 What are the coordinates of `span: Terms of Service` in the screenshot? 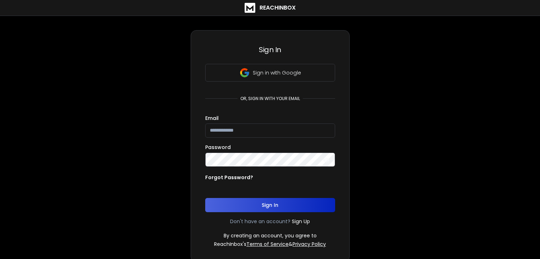 It's located at (267, 244).